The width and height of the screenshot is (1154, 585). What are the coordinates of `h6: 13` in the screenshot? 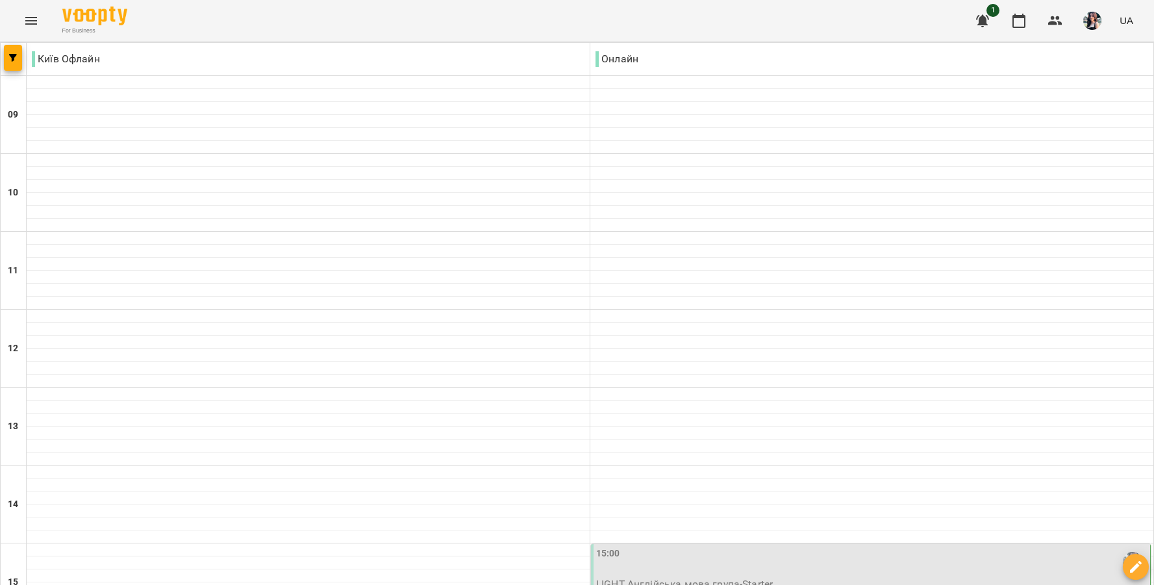 It's located at (13, 427).